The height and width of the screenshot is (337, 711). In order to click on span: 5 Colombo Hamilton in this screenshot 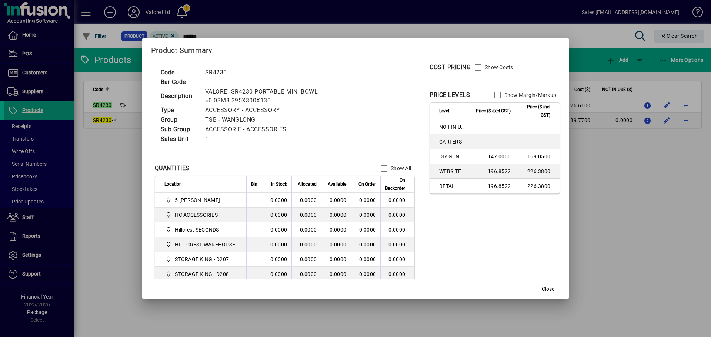, I will do `click(201, 200)`.